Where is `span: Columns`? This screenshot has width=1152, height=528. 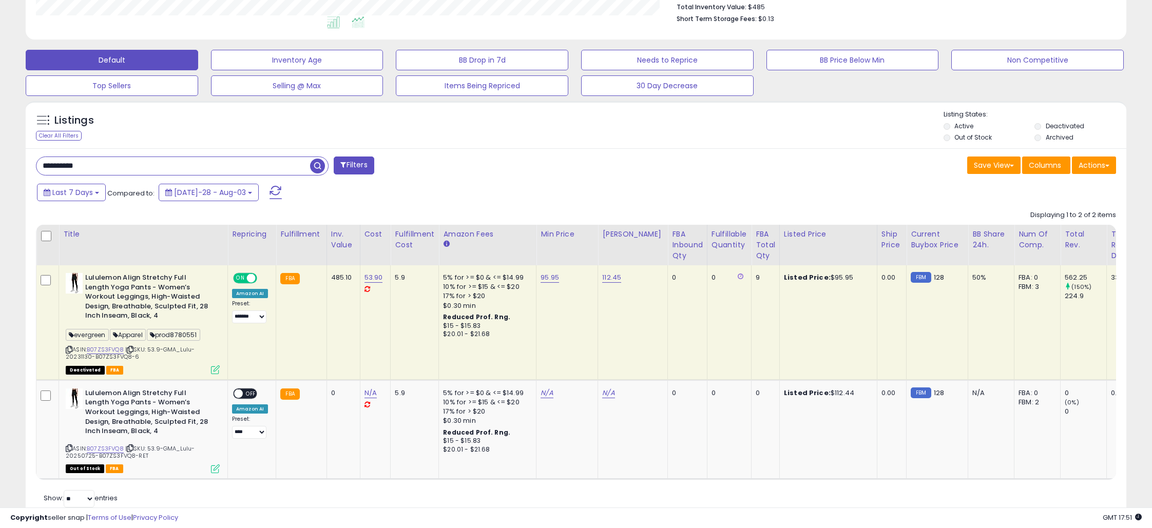 span: Columns is located at coordinates (1044, 165).